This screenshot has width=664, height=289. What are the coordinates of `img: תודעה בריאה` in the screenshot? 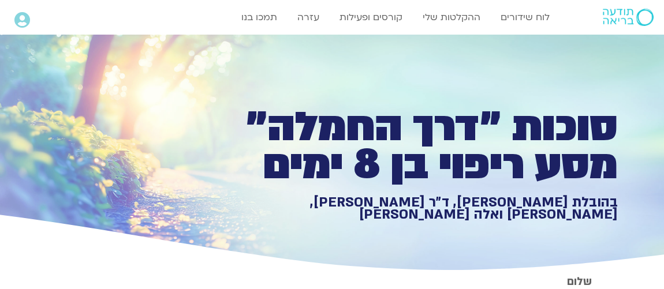 It's located at (628, 17).